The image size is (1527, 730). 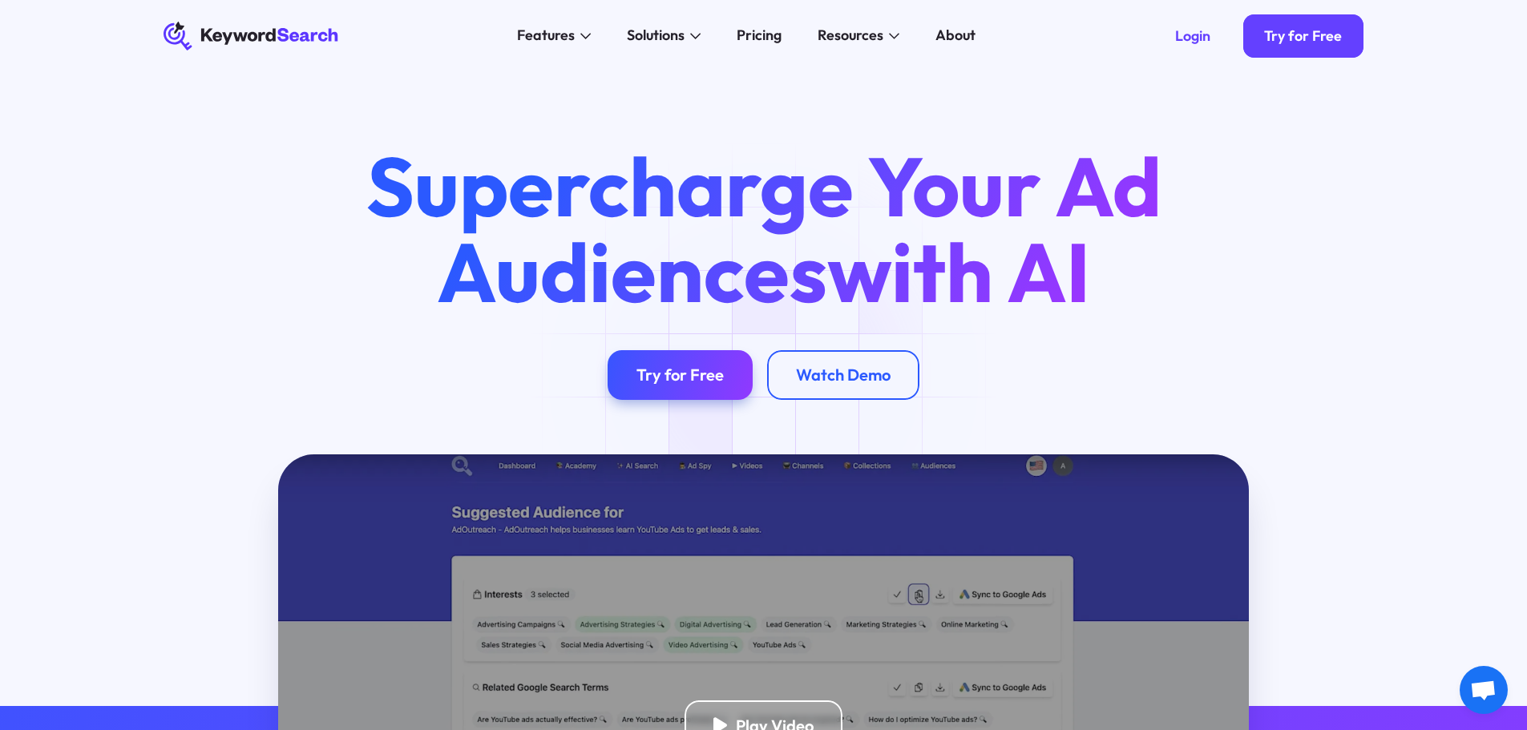 What do you see at coordinates (763, 228) in the screenshot?
I see `h1: Supercharge Your Ad Audiences` at bounding box center [763, 228].